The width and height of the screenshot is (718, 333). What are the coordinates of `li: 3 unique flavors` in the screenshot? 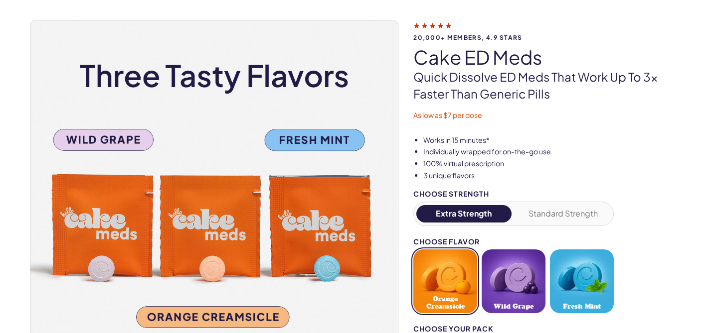 It's located at (555, 176).